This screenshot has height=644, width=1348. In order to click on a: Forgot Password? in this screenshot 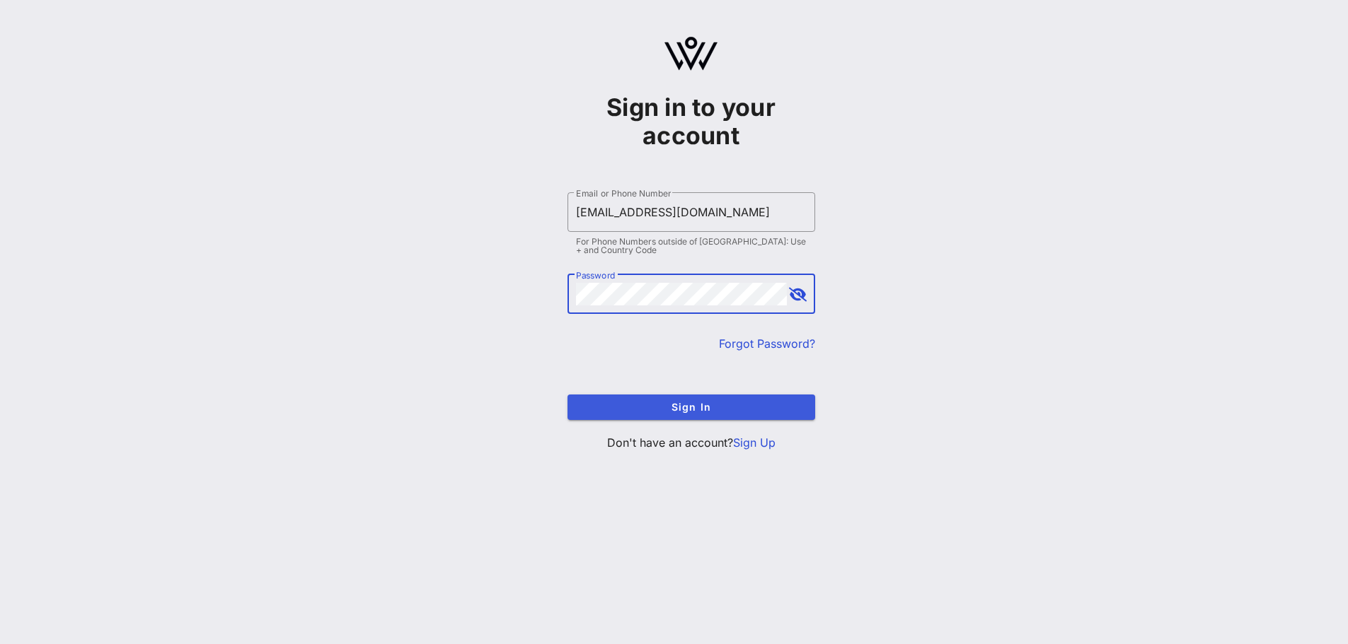, I will do `click(767, 344)`.